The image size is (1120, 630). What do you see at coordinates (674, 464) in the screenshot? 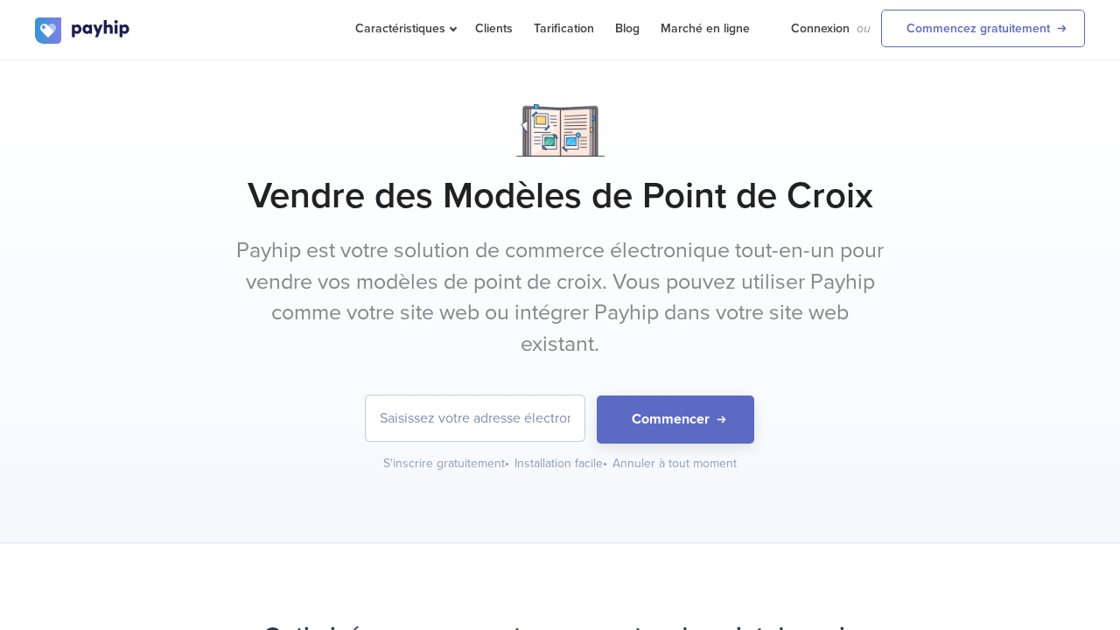
I see `div: Annuler à tout moment` at bounding box center [674, 464].